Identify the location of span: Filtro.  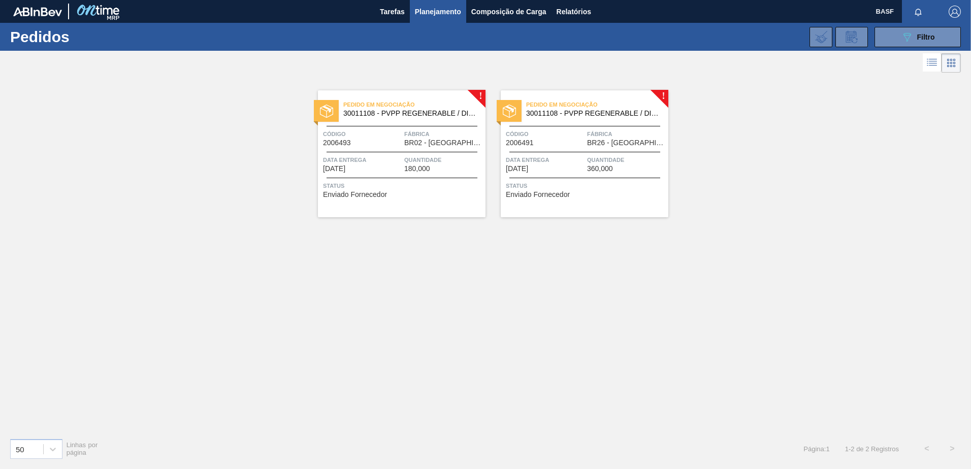
(926, 37).